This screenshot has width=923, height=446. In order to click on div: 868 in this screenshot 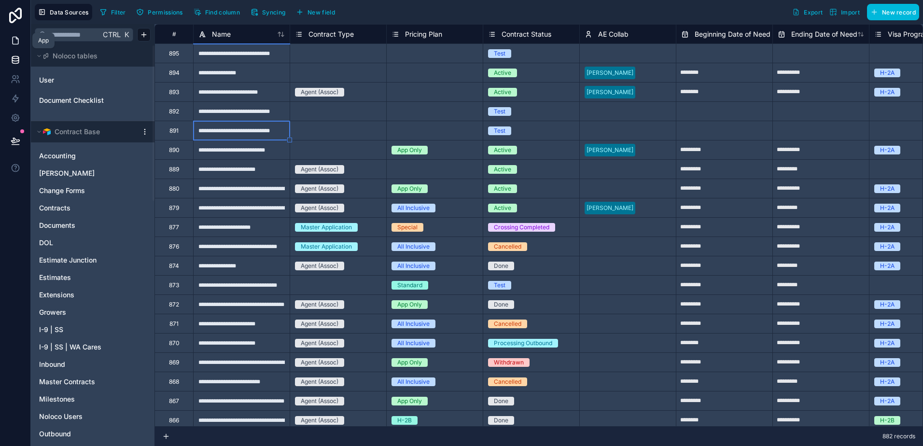, I will do `click(174, 382)`.